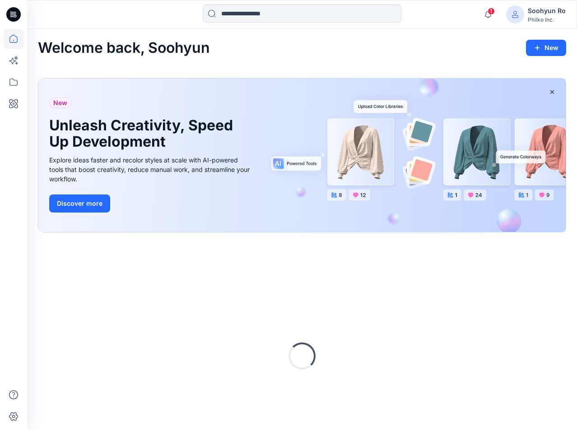 This screenshot has height=430, width=577. Describe the element at coordinates (151, 204) in the screenshot. I see `a: Discover more` at that location.